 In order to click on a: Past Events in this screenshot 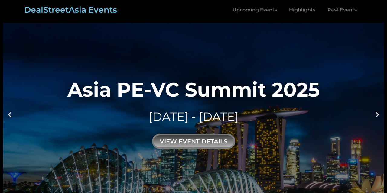, I will do `click(342, 10)`.